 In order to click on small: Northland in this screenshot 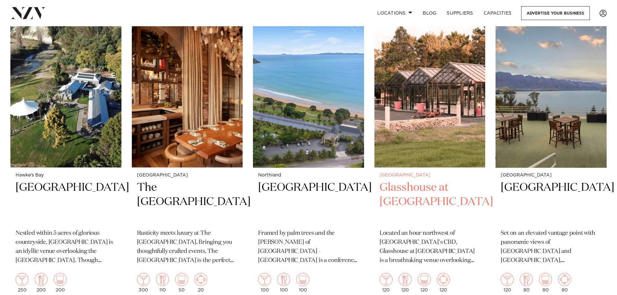, I will do `click(308, 175)`.